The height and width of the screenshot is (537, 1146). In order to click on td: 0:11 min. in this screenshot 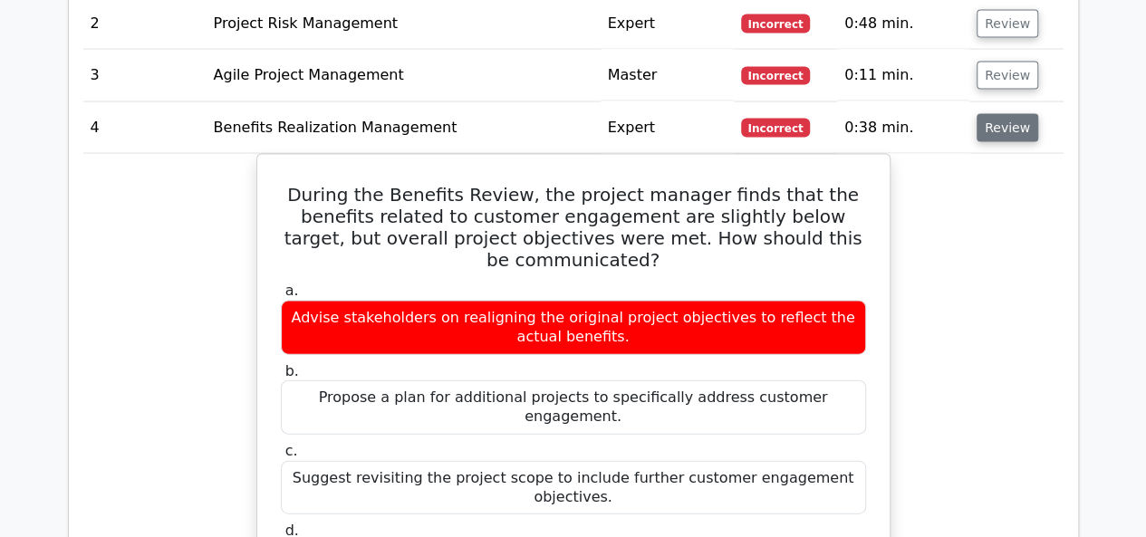, I will do `click(903, 75)`.